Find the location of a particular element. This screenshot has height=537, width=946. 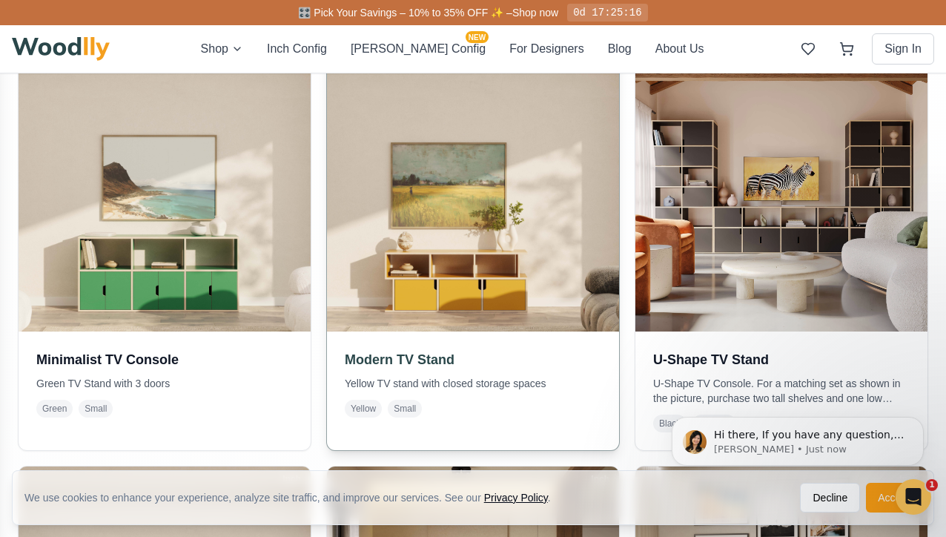

h3: Modern TV Stand is located at coordinates (473, 360).